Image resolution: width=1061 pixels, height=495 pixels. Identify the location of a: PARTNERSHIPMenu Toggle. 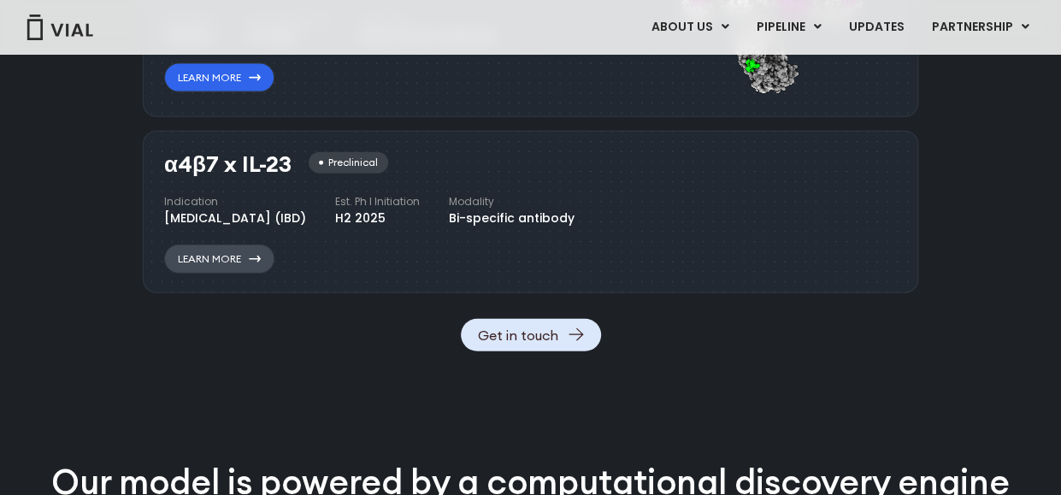
(981, 27).